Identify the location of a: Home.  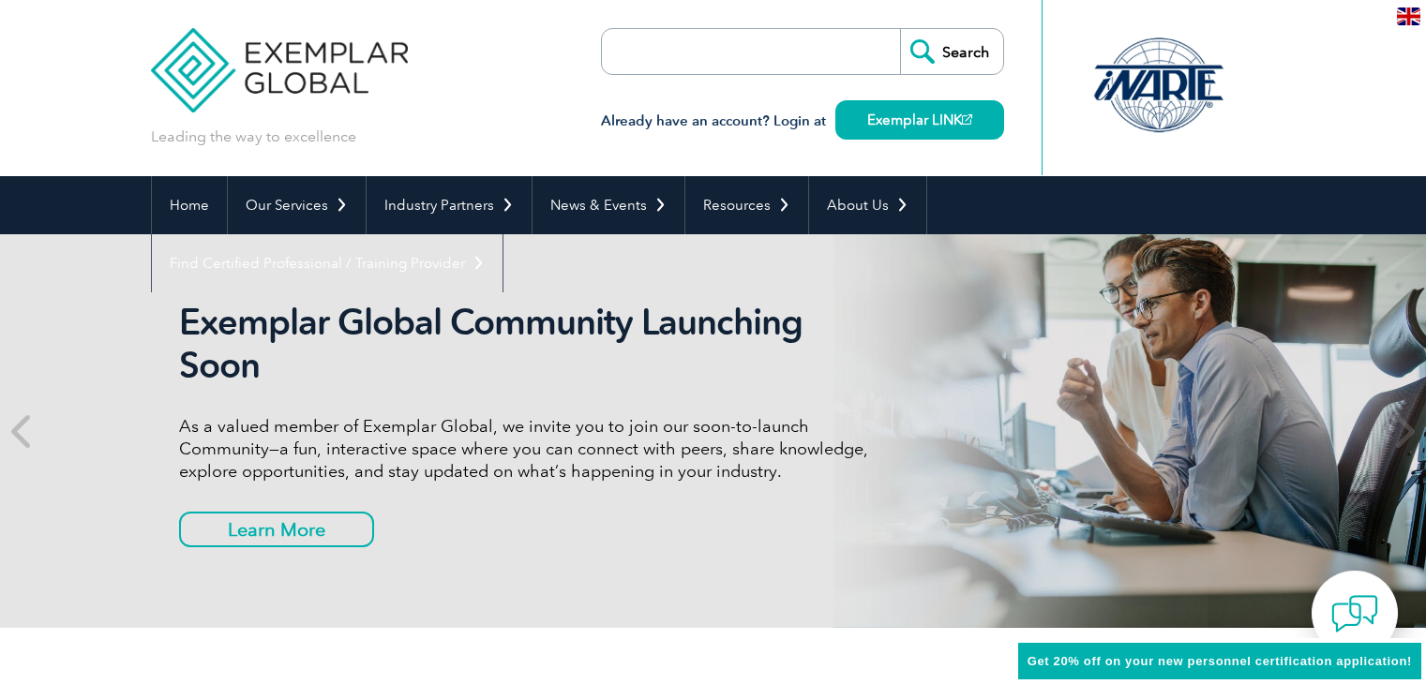
(189, 205).